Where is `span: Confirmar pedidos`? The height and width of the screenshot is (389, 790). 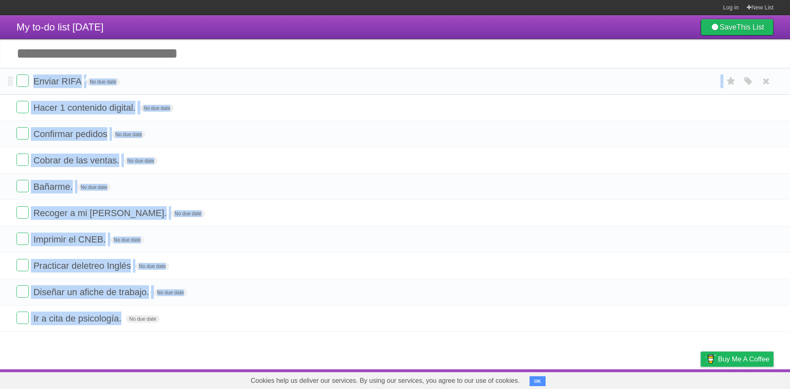 span: Confirmar pedidos is located at coordinates (71, 134).